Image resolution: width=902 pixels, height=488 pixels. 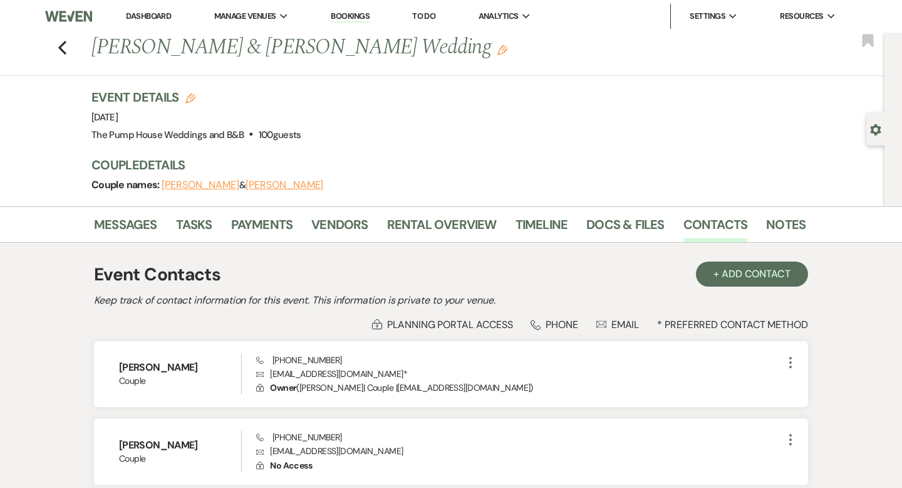 What do you see at coordinates (442, 228) in the screenshot?
I see `a: Rental Overview` at bounding box center [442, 228].